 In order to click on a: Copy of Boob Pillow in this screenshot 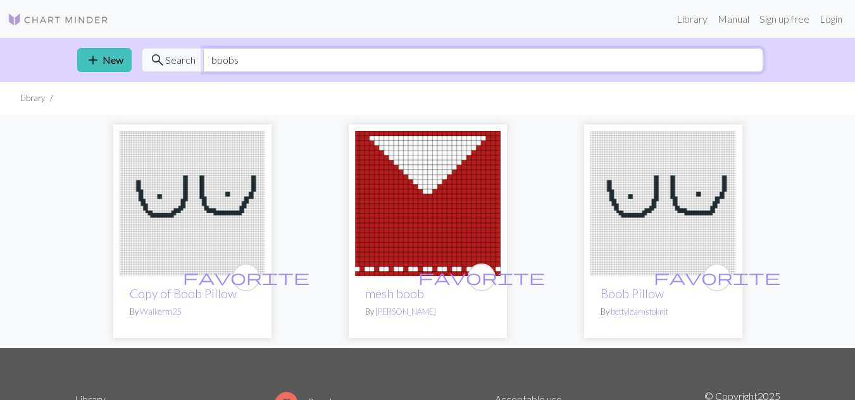, I will do `click(183, 293)`.